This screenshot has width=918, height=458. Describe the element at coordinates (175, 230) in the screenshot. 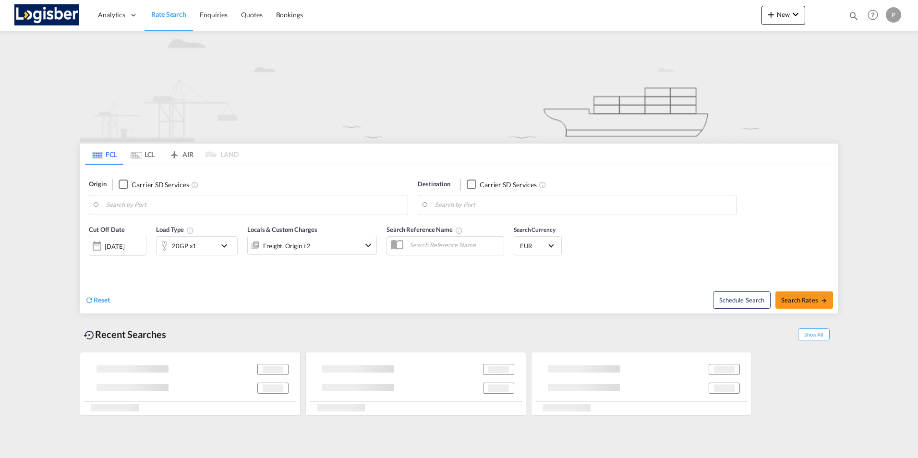

I see `span: Load Type` at that location.